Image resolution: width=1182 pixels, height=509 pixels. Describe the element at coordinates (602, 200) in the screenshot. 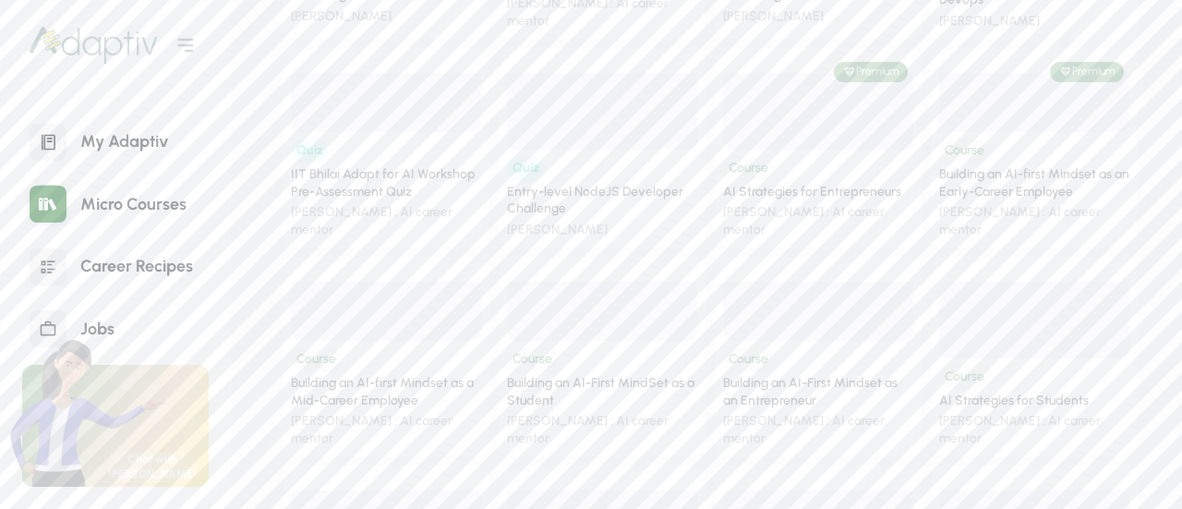

I see `div: Entry-level NodeJS Developer Challenge` at that location.